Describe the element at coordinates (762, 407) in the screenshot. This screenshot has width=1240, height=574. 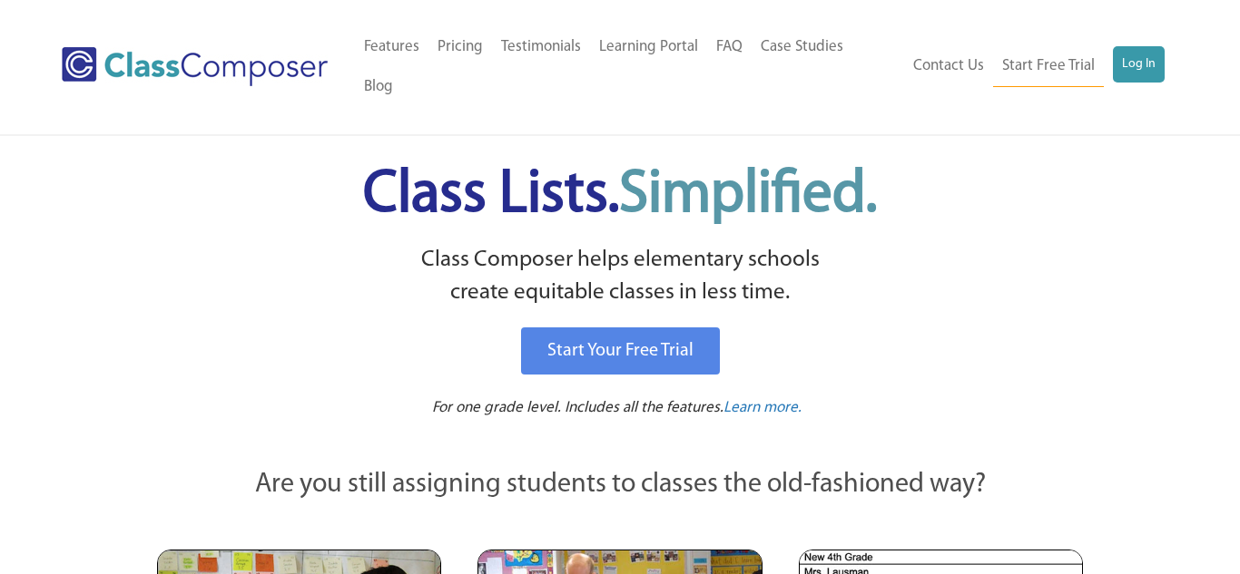
I see `span: Learn more.` at that location.